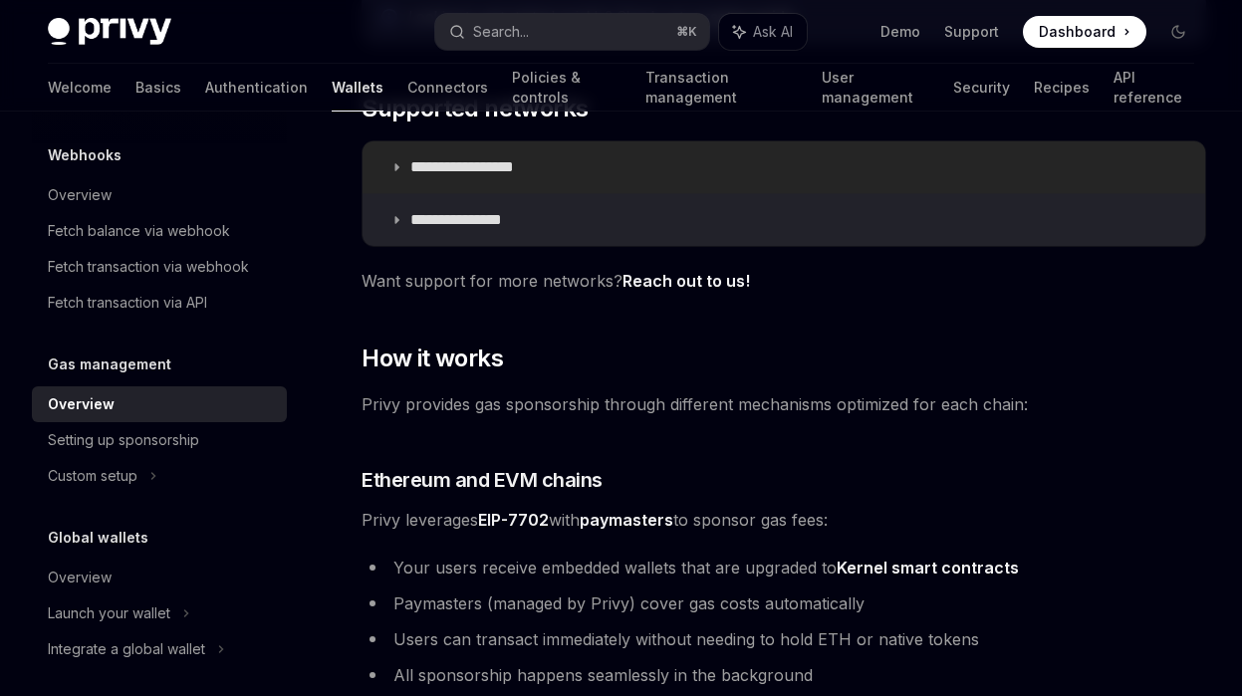  Describe the element at coordinates (138, 231) in the screenshot. I see `div: Fetch balance via webhook` at that location.